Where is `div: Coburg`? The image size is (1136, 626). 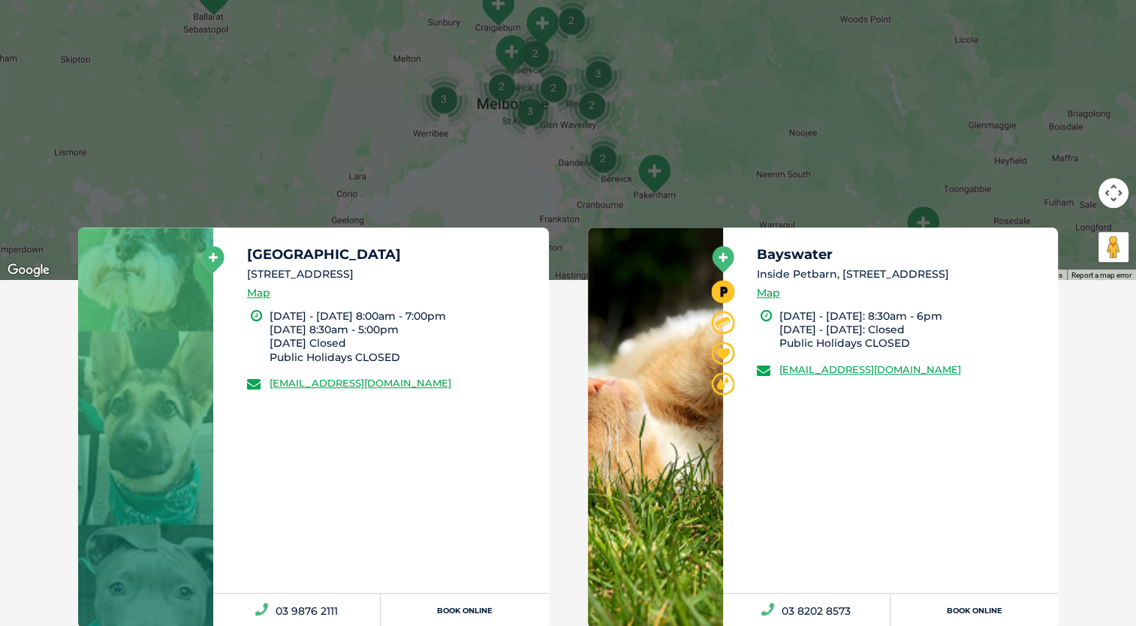 div: Coburg is located at coordinates (511, 54).